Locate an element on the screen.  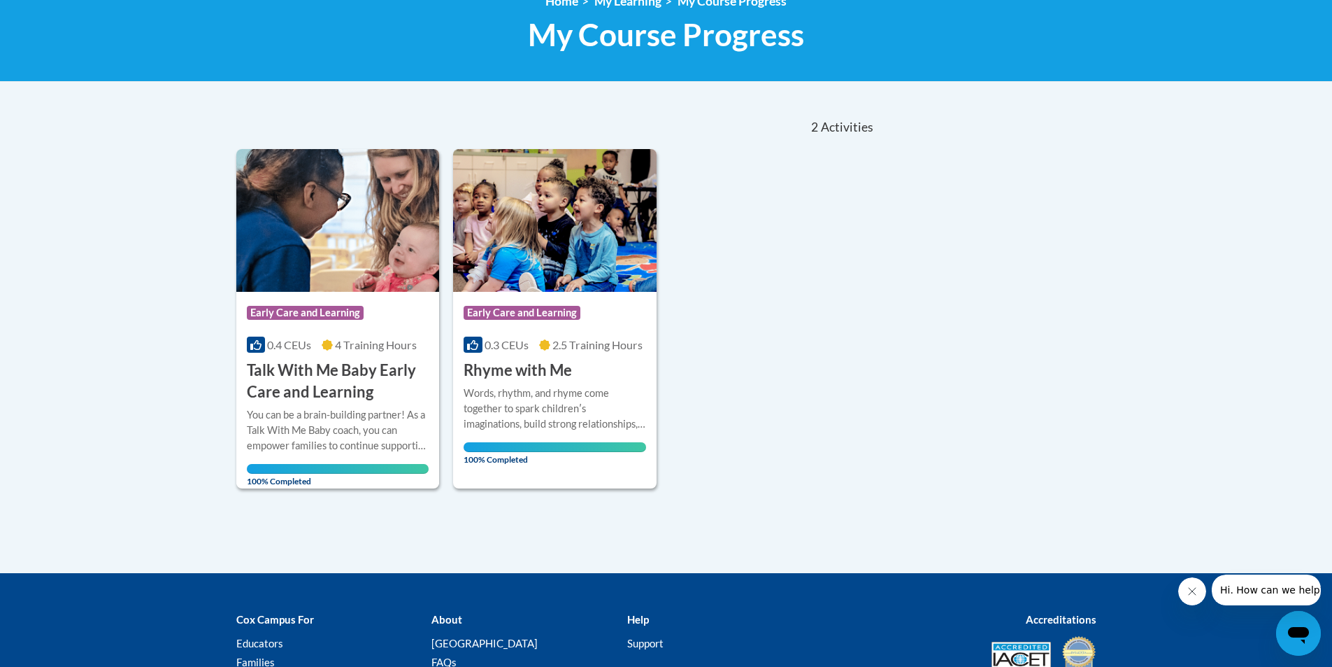
h3: Talk With Me Baby Early Care and Learning is located at coordinates (338, 381).